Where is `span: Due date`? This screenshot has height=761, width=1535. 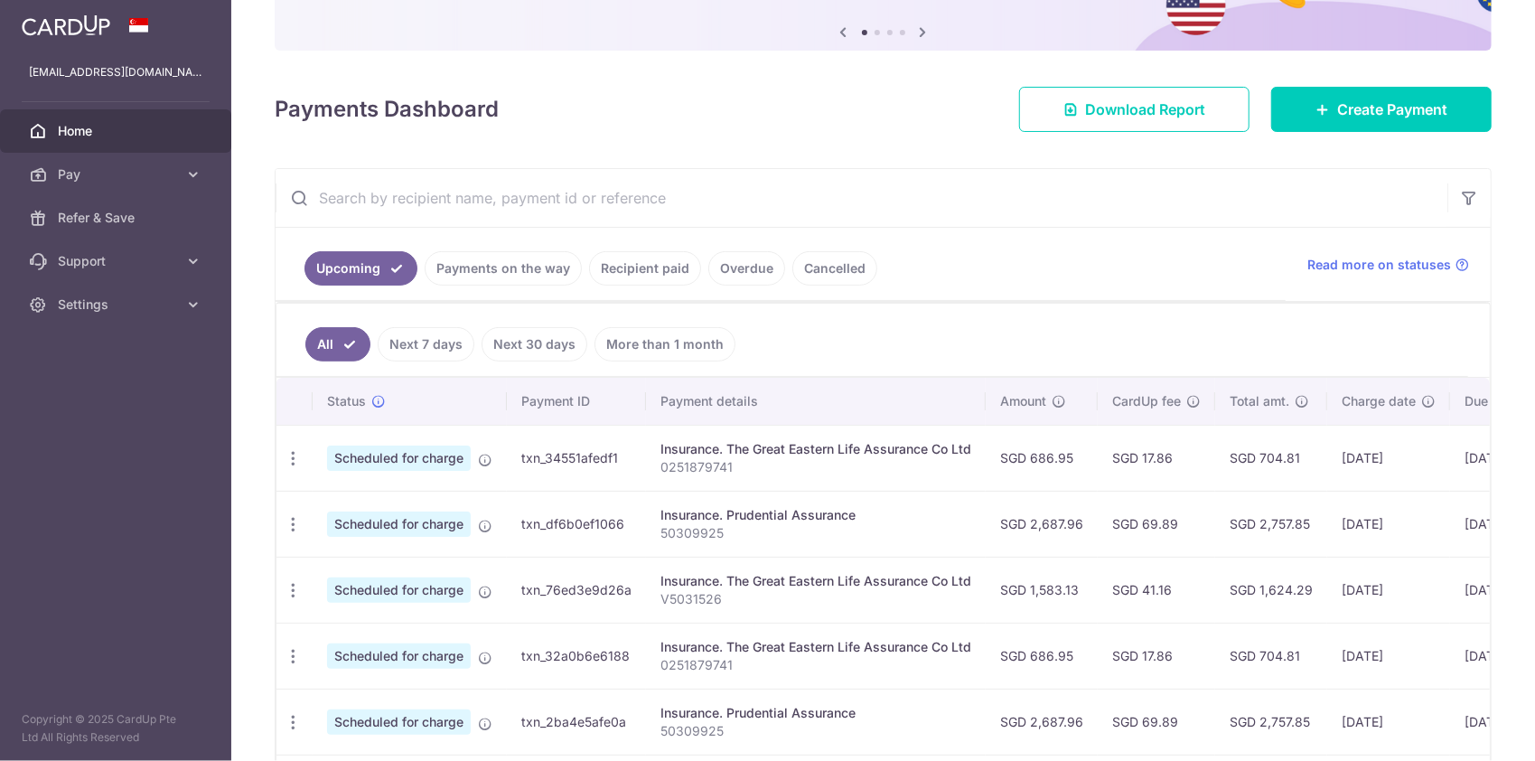 span: Due date is located at coordinates (1491, 401).